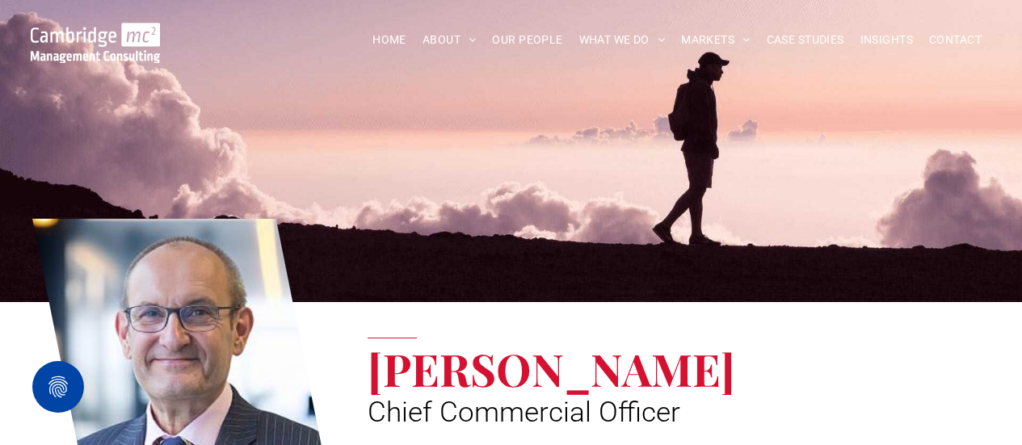  What do you see at coordinates (622, 40) in the screenshot?
I see `a: WHAT WE DO` at bounding box center [622, 40].